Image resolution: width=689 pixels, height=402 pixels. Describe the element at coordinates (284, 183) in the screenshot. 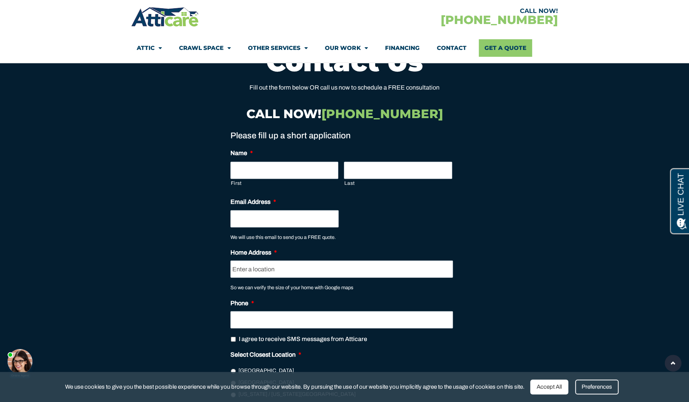

I see `label: First` at that location.